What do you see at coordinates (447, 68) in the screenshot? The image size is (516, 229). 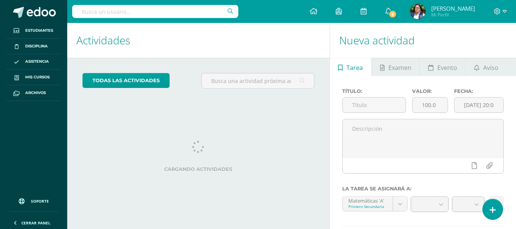 I see `span: Evento` at bounding box center [447, 68].